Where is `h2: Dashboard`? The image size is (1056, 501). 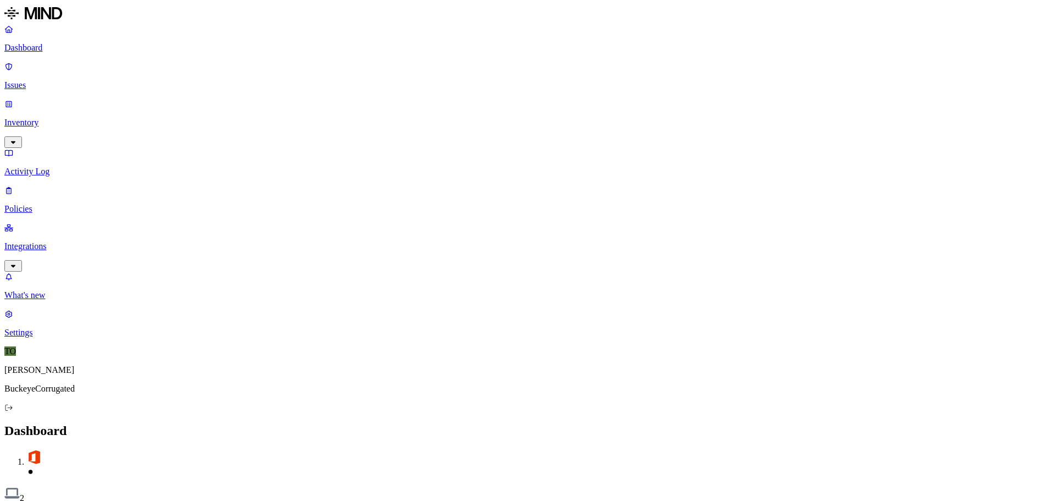
h2: Dashboard is located at coordinates (528, 430).